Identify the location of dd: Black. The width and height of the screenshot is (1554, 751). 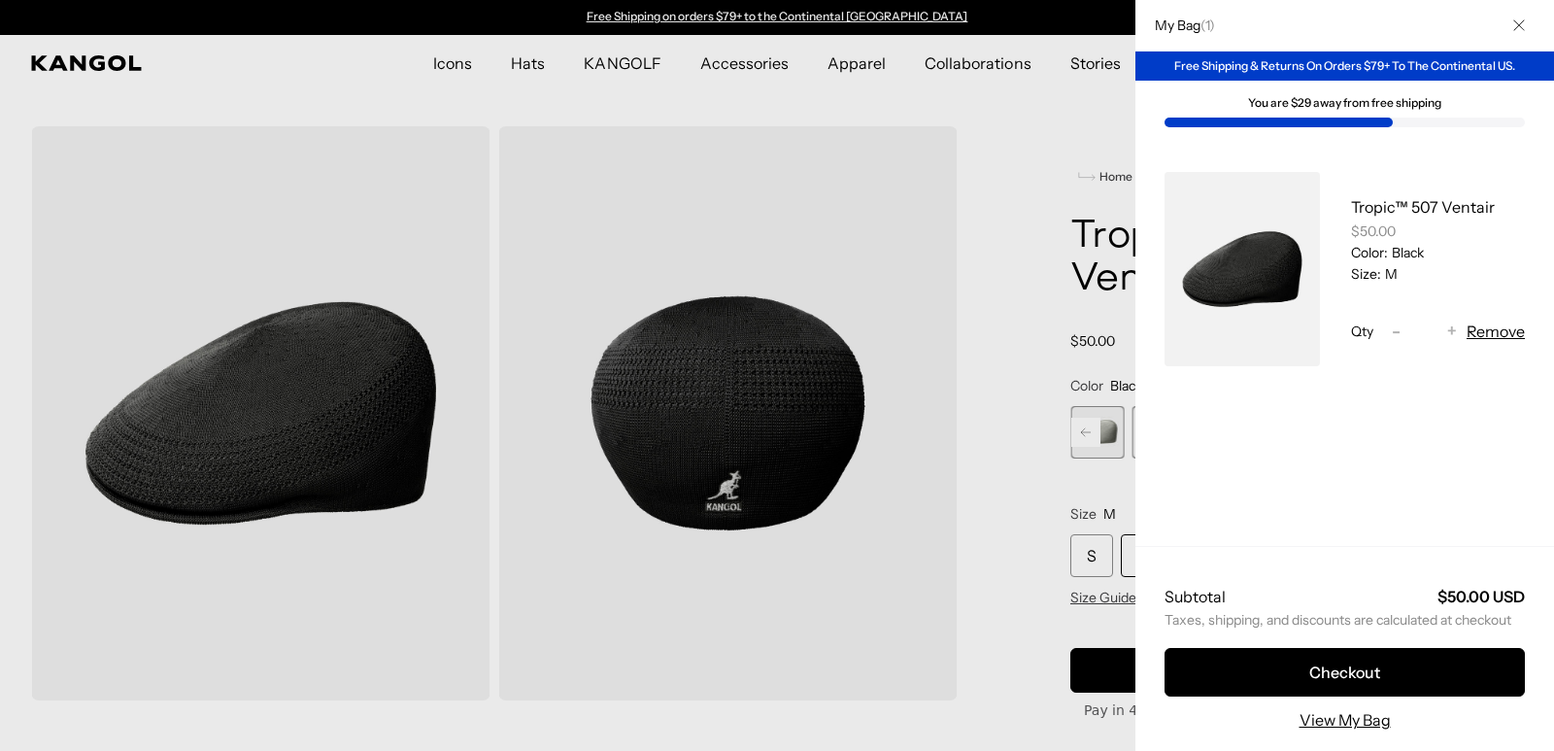
(1406, 253).